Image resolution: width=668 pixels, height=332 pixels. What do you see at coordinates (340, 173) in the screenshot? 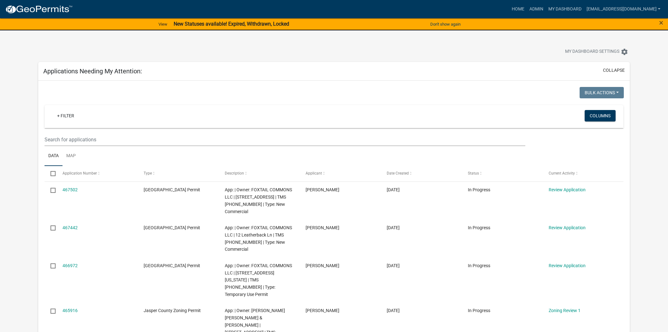
I see `datatable-header-cell: Applicant` at bounding box center [340, 173].